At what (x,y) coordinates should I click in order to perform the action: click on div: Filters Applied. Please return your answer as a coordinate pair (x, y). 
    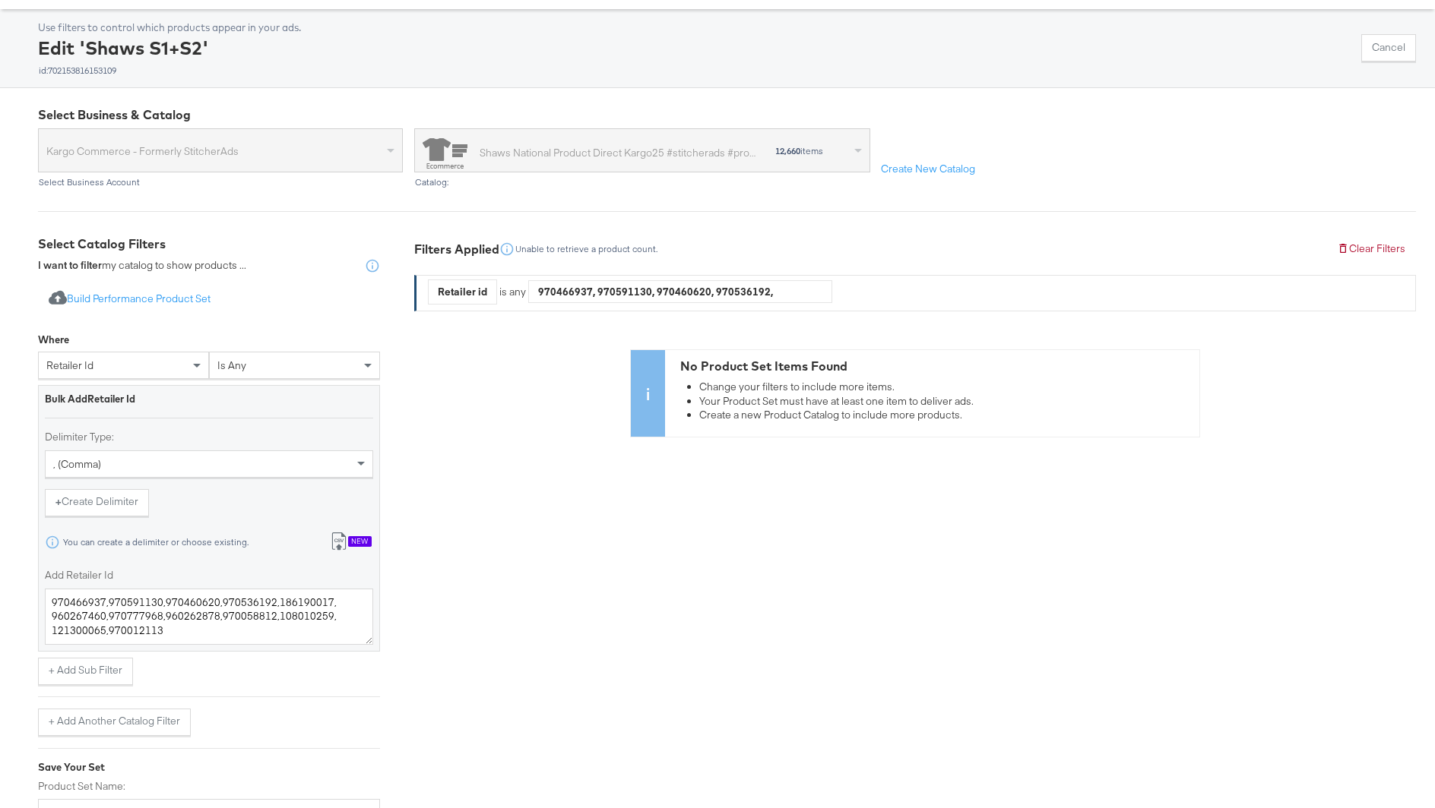
    Looking at the image, I should click on (457, 249).